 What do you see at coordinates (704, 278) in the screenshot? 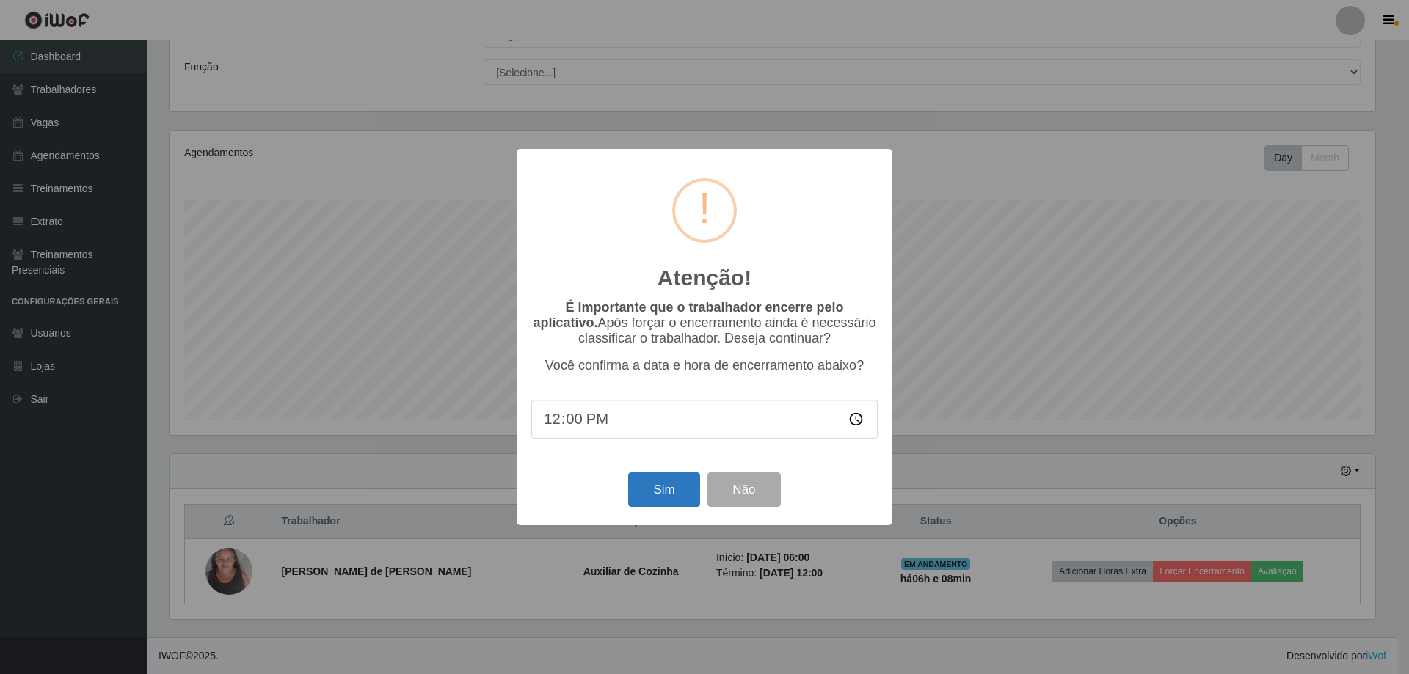
I see `h2: Atenção!` at bounding box center [704, 278].